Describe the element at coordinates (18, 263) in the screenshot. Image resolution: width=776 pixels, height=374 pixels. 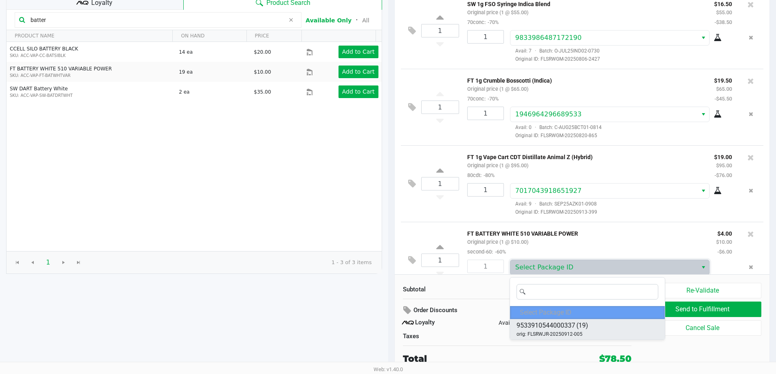
I see `span: Go to the first page` at that location.